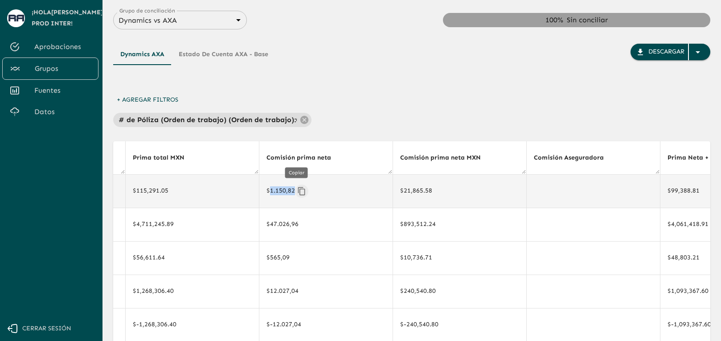 This screenshot has width=721, height=341. Describe the element at coordinates (147, 100) in the screenshot. I see `button: + Agregar Filtros` at that location.